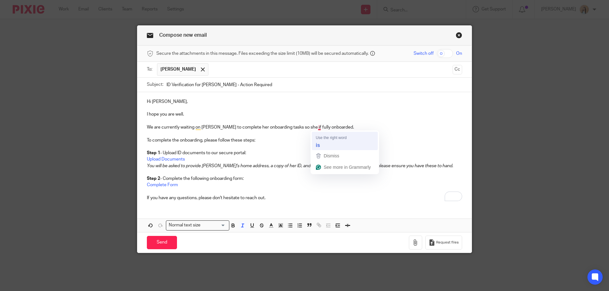 Image resolution: width=609 pixels, height=291 pixels. I want to click on strong: Step 1, so click(153, 153).